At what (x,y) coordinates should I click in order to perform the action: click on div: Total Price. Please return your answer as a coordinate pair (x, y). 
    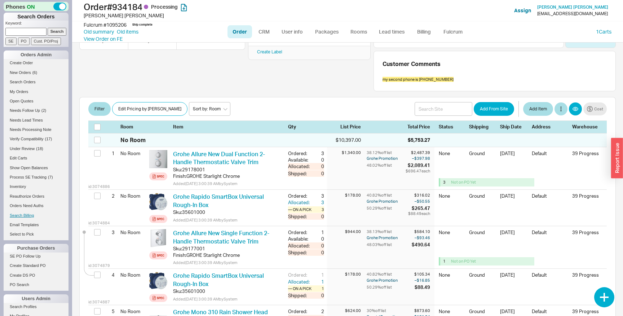
    Looking at the image, I should click on (421, 127).